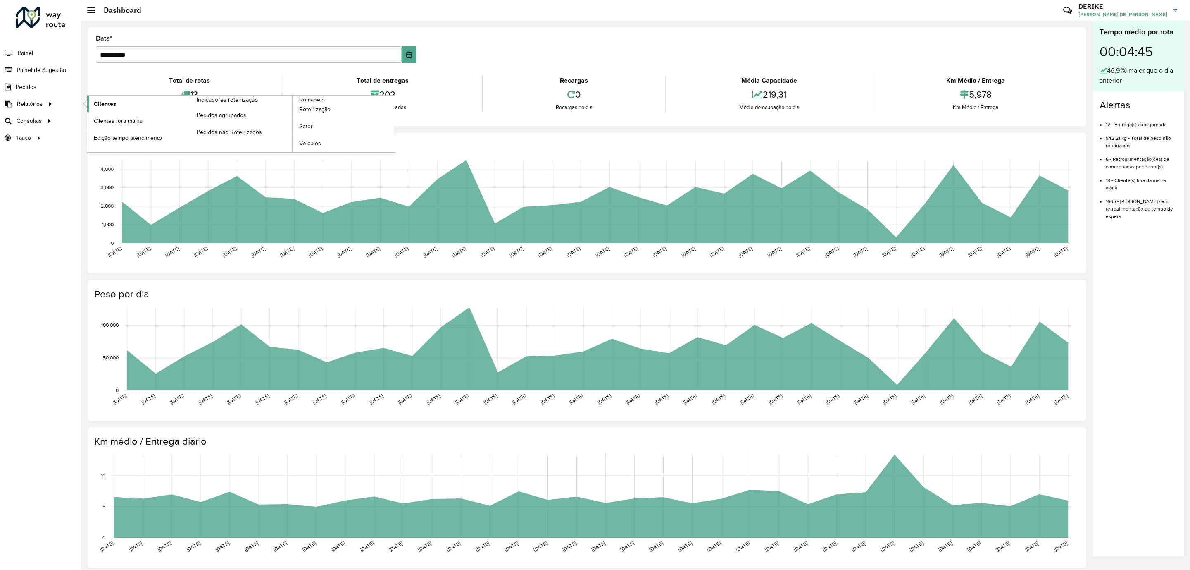 This screenshot has height=570, width=1190. I want to click on span: Indicadores roteirização, so click(227, 100).